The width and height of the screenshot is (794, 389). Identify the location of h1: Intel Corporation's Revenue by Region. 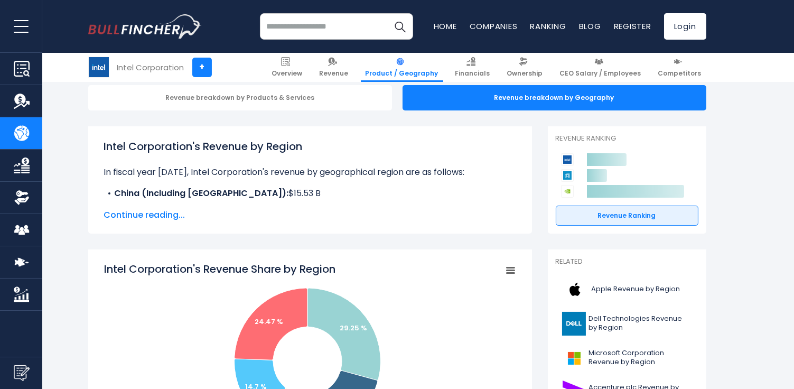
(310, 146).